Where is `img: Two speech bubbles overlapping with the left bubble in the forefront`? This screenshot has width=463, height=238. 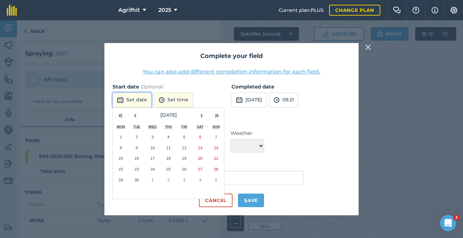 img: Two speech bubbles overlapping with the left bubble in the forefront is located at coordinates (397, 10).